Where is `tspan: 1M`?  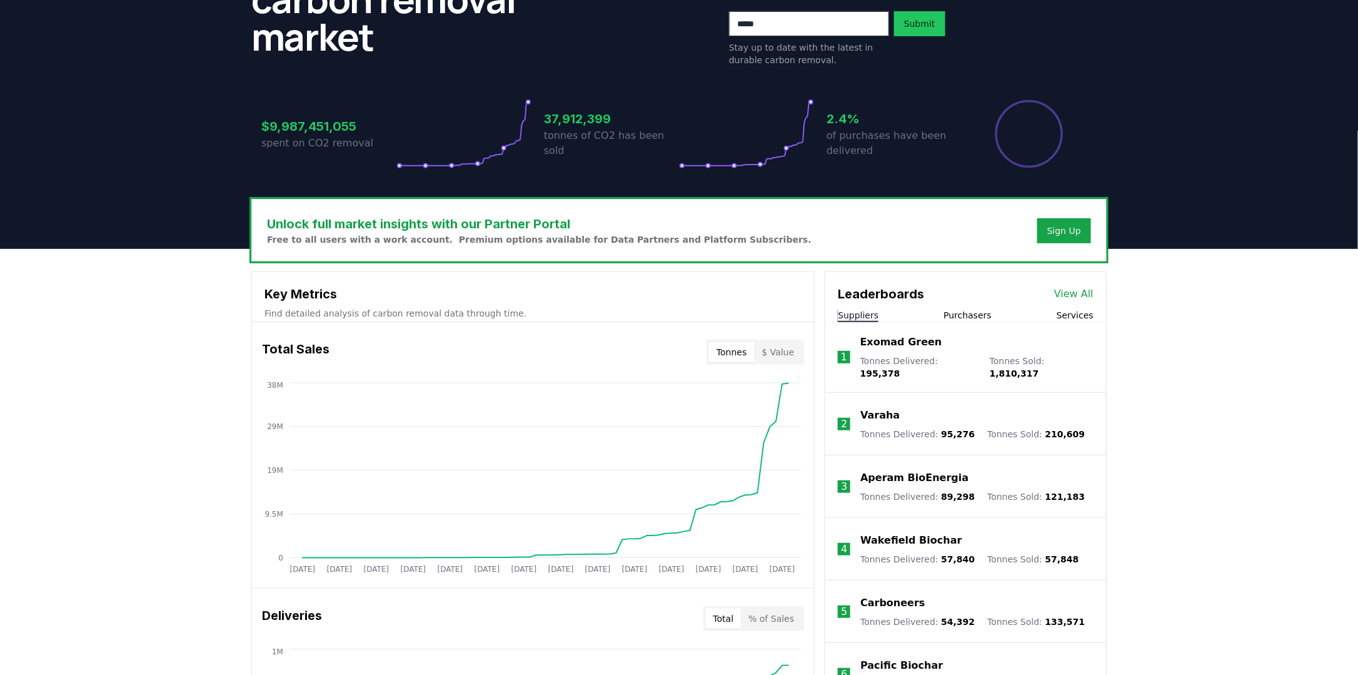 tspan: 1M is located at coordinates (278, 652).